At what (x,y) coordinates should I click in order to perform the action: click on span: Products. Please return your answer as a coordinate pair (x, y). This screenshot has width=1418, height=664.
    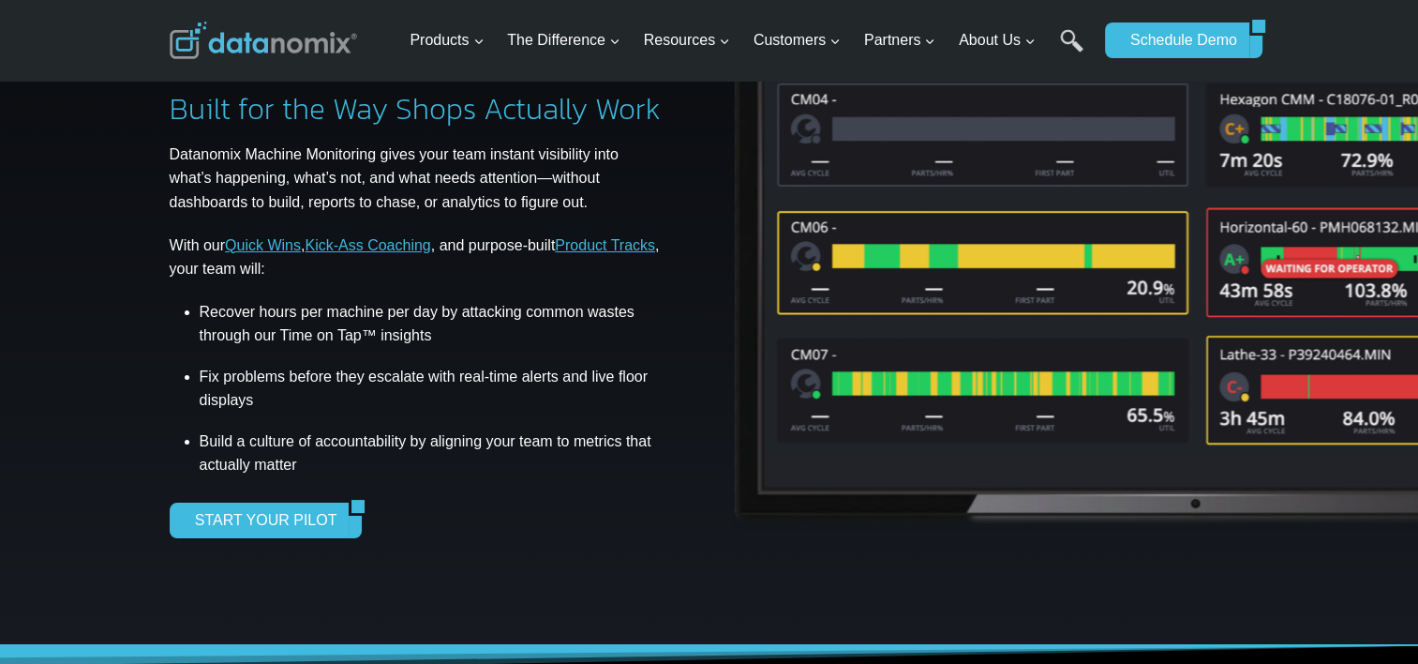
    Looking at the image, I should click on (446, 40).